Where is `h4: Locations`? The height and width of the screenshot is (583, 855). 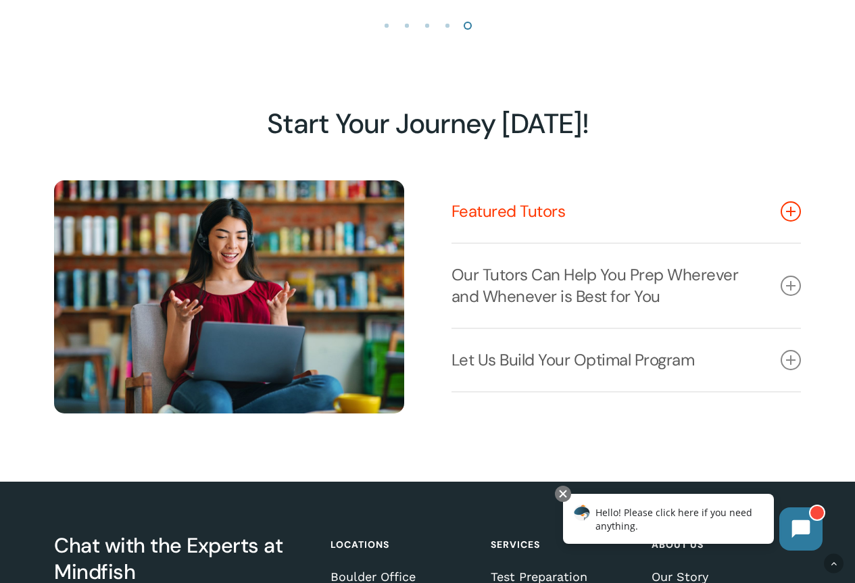
h4: Locations is located at coordinates (403, 545).